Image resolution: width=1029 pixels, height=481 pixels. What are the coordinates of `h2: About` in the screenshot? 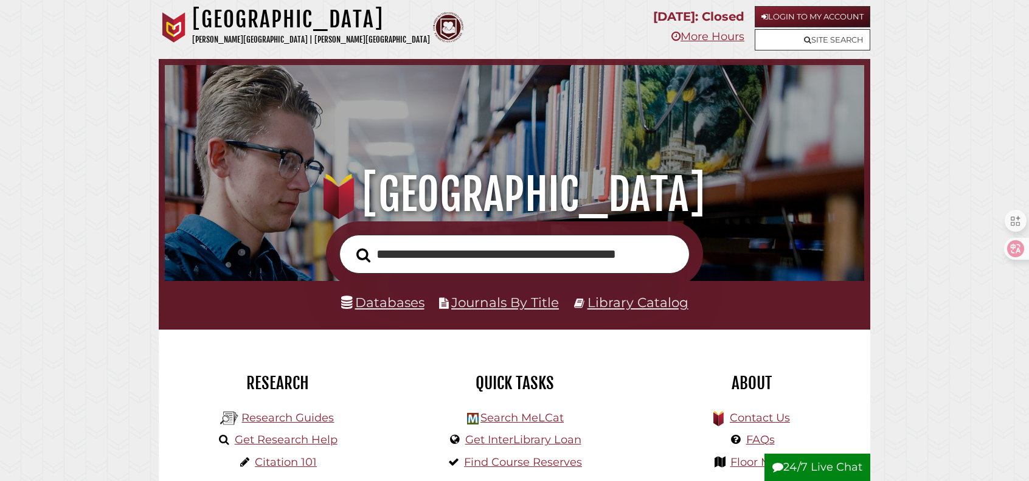 It's located at (751, 383).